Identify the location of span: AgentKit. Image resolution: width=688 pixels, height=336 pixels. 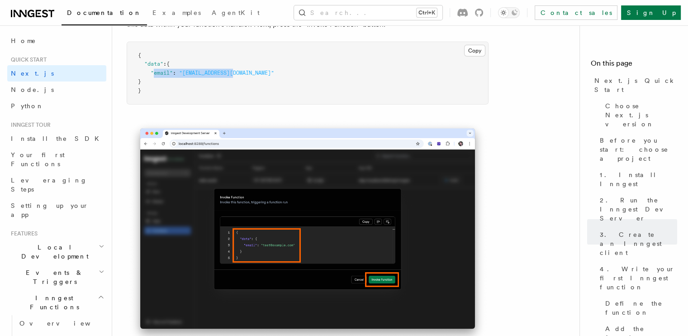
(236, 13).